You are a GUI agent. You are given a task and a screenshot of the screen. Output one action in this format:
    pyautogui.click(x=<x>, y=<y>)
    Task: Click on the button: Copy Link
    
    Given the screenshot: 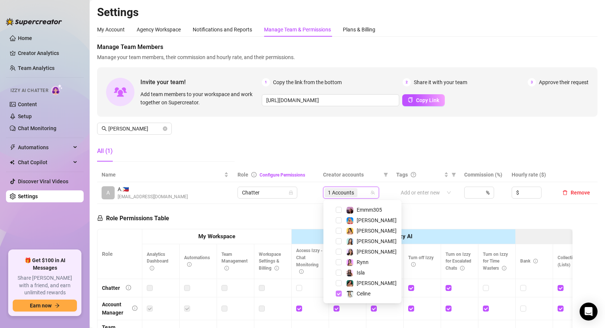 What is the action you would take?
    pyautogui.click(x=424, y=100)
    